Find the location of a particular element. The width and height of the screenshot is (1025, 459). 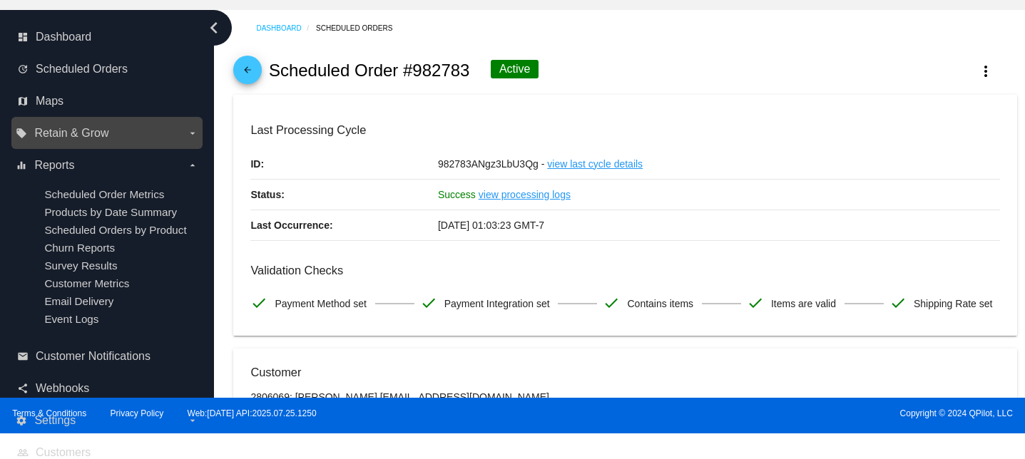

span: Items are valid is located at coordinates (803, 304).